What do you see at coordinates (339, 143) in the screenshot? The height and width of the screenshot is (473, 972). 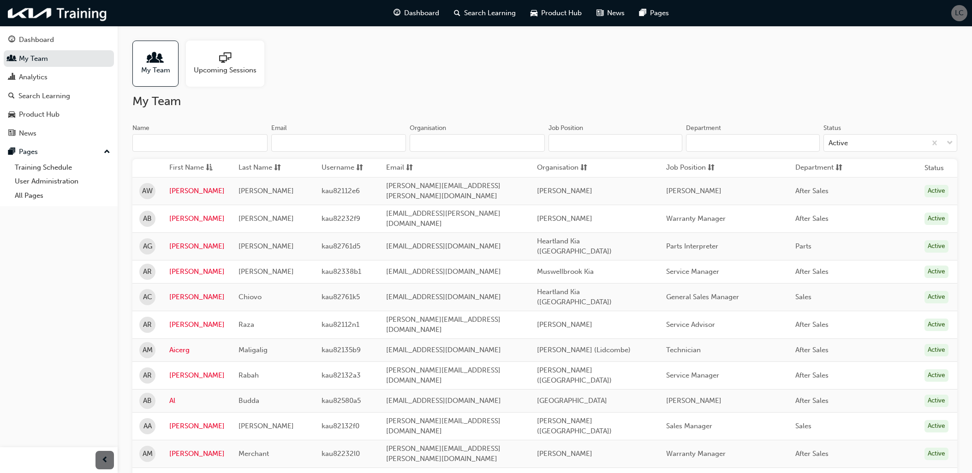 I see `input: Email` at bounding box center [339, 143].